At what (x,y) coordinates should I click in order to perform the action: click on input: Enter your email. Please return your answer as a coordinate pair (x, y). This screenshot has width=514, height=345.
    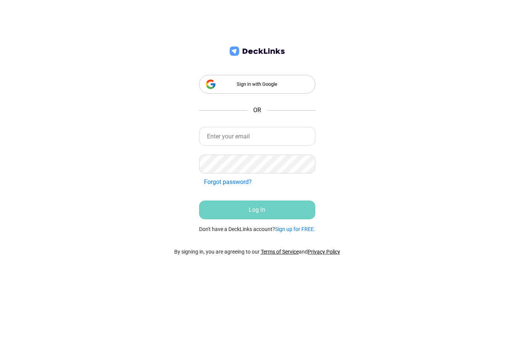
    Looking at the image, I should click on (257, 136).